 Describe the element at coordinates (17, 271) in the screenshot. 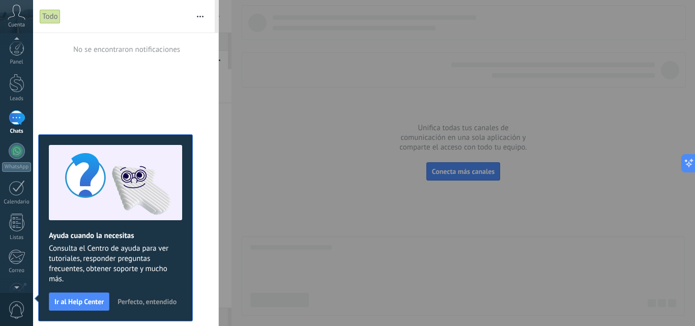

I see `div: Correo` at that location.